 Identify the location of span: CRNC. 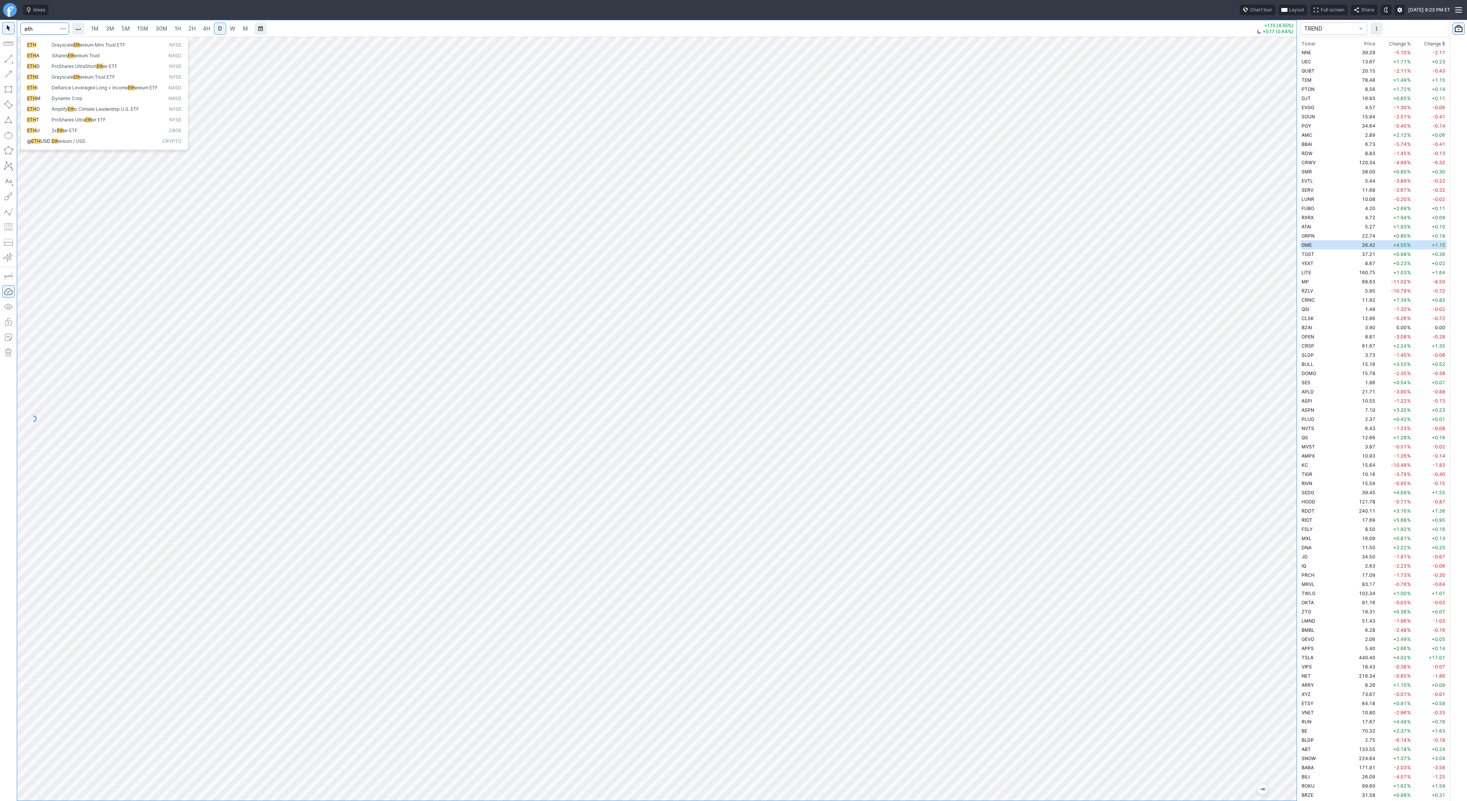
(1308, 300).